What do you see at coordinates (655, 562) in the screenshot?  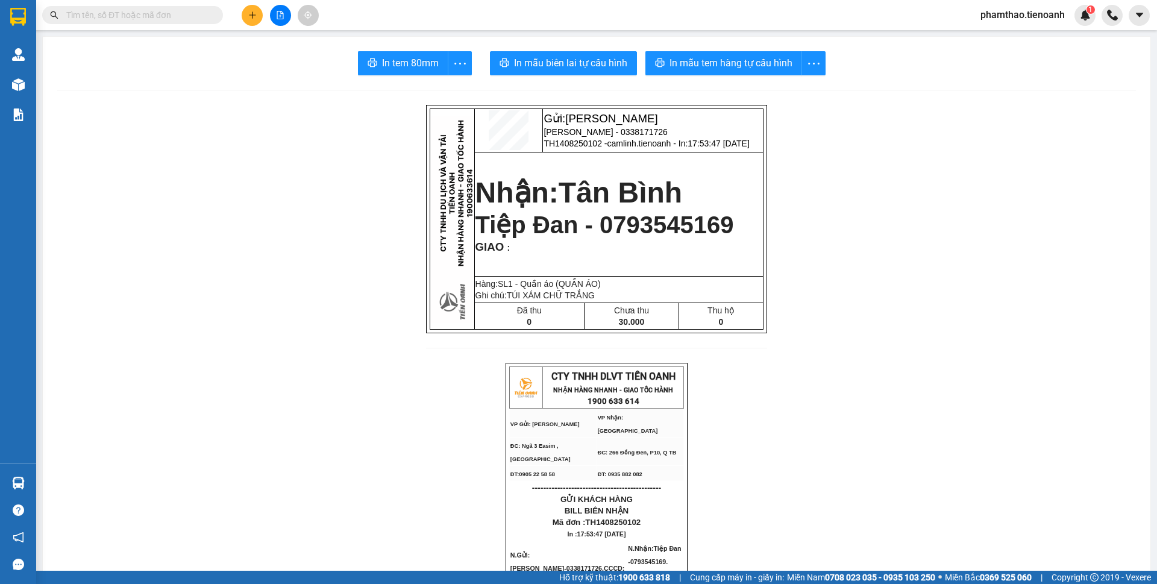 I see `span: N.Nhận:` at bounding box center [655, 562].